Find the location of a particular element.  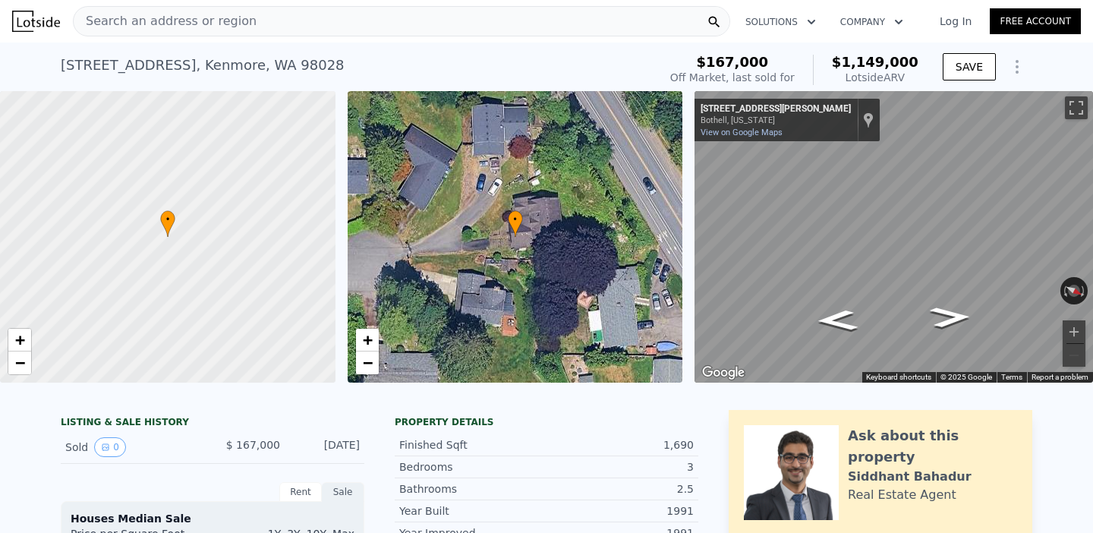

button: Rotate counterclockwise is located at coordinates (1064, 291).